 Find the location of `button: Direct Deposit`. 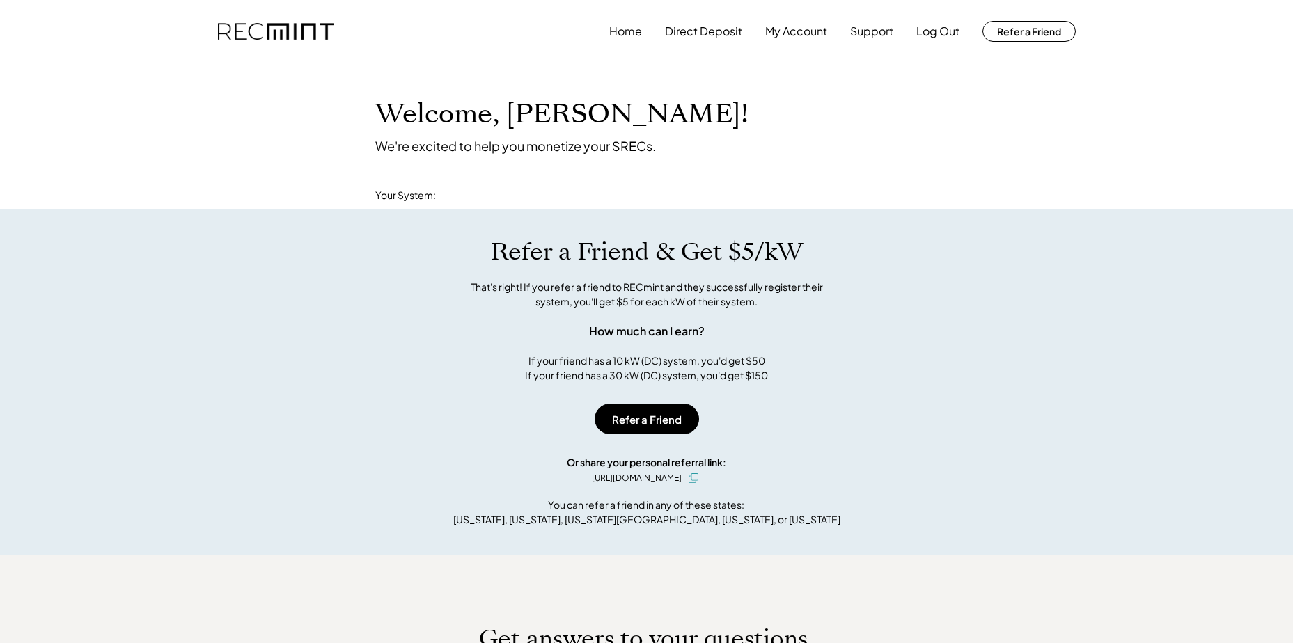

button: Direct Deposit is located at coordinates (703, 31).